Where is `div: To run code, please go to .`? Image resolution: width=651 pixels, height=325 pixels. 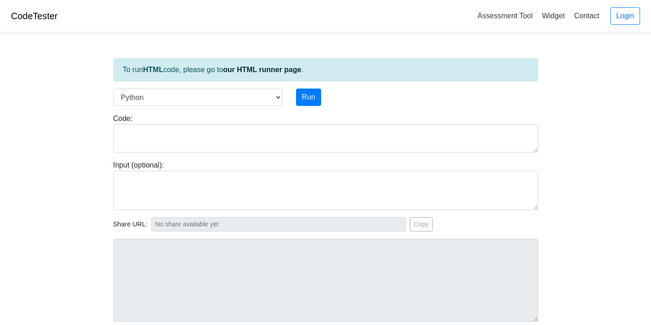
div: To run code, please go to . is located at coordinates (326, 70).